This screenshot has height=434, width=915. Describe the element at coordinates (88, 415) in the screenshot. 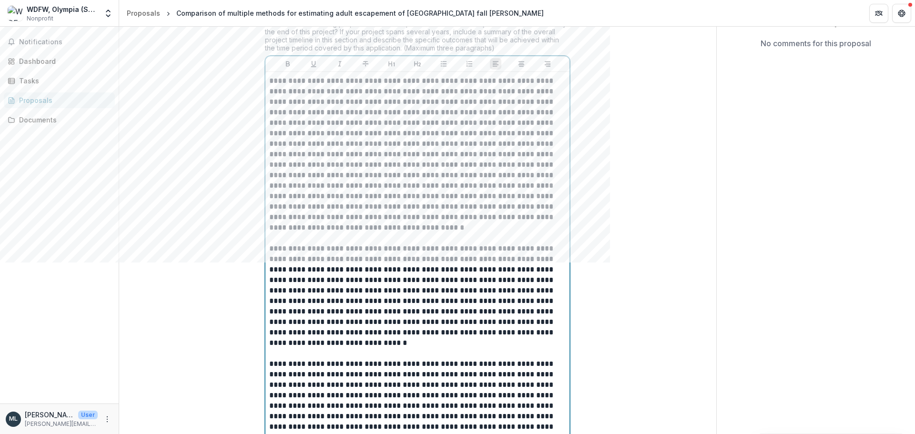

I see `p: User` at that location.